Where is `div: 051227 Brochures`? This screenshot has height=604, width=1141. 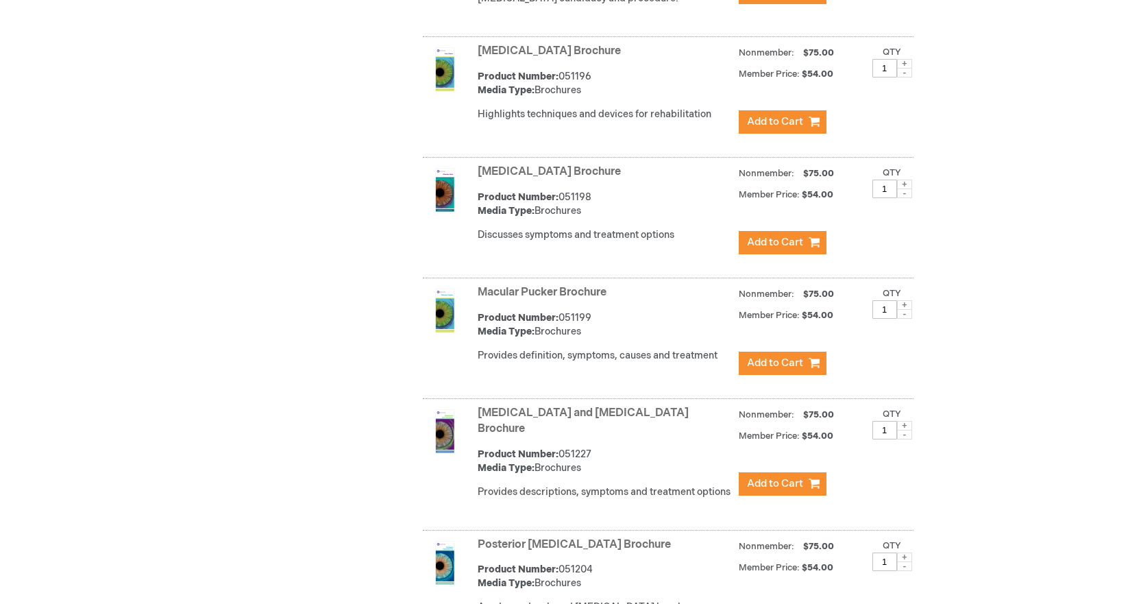
div: 051227 Brochures is located at coordinates (604, 461).